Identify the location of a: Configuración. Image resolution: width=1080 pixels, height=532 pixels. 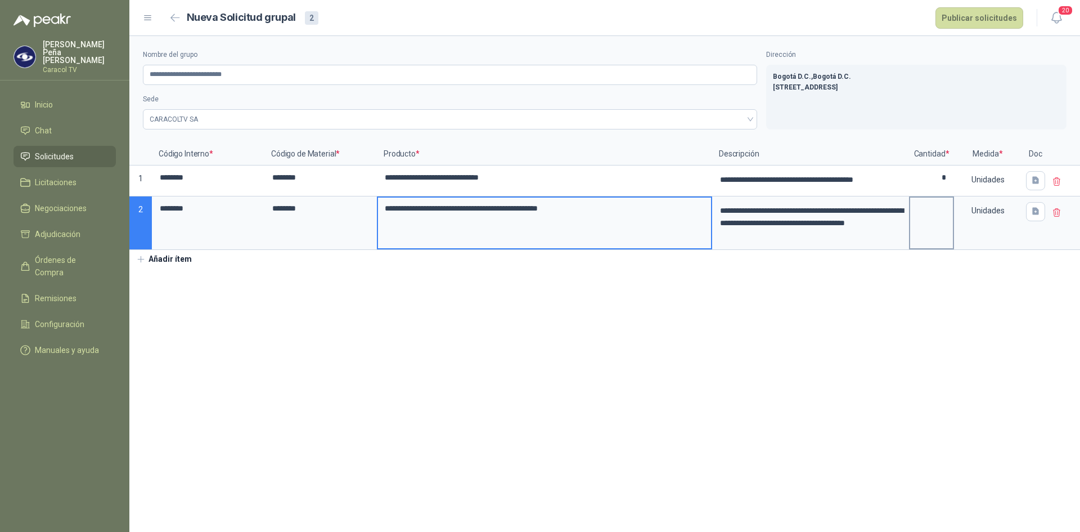
(65, 324).